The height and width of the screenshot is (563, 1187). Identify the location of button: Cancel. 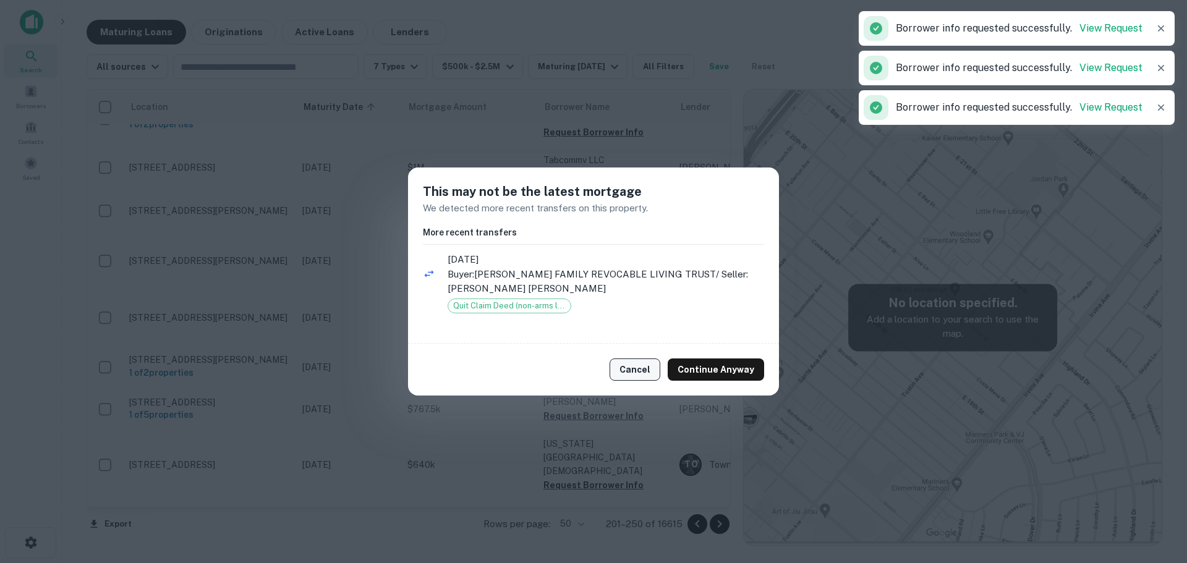
(635, 370).